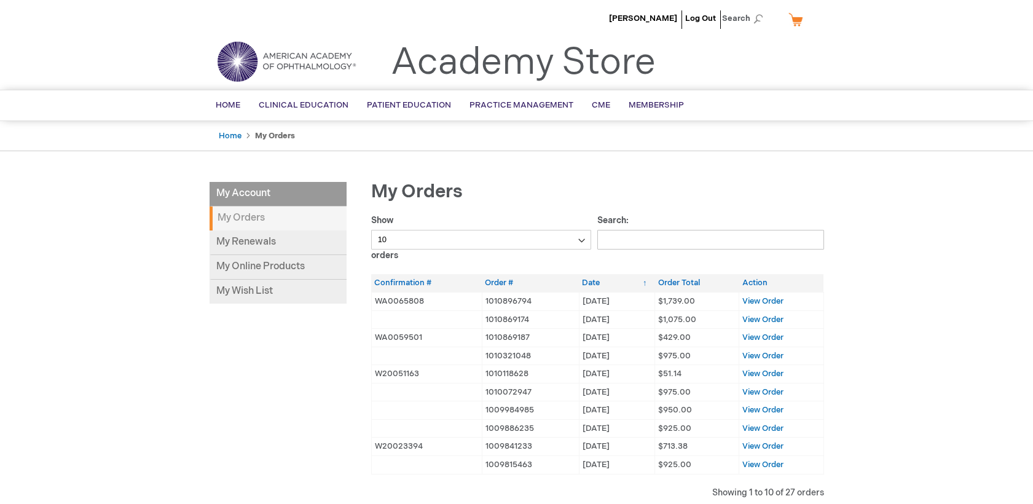 This screenshot has height=504, width=1033. What do you see at coordinates (278, 243) in the screenshot?
I see `a: My Renewals` at bounding box center [278, 243].